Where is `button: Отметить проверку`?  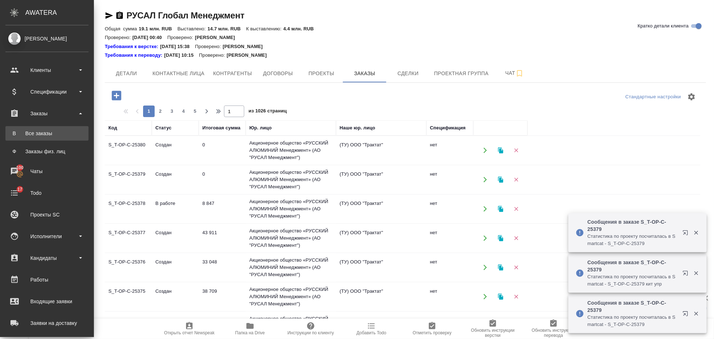
button: Отметить проверку is located at coordinates (432, 329).